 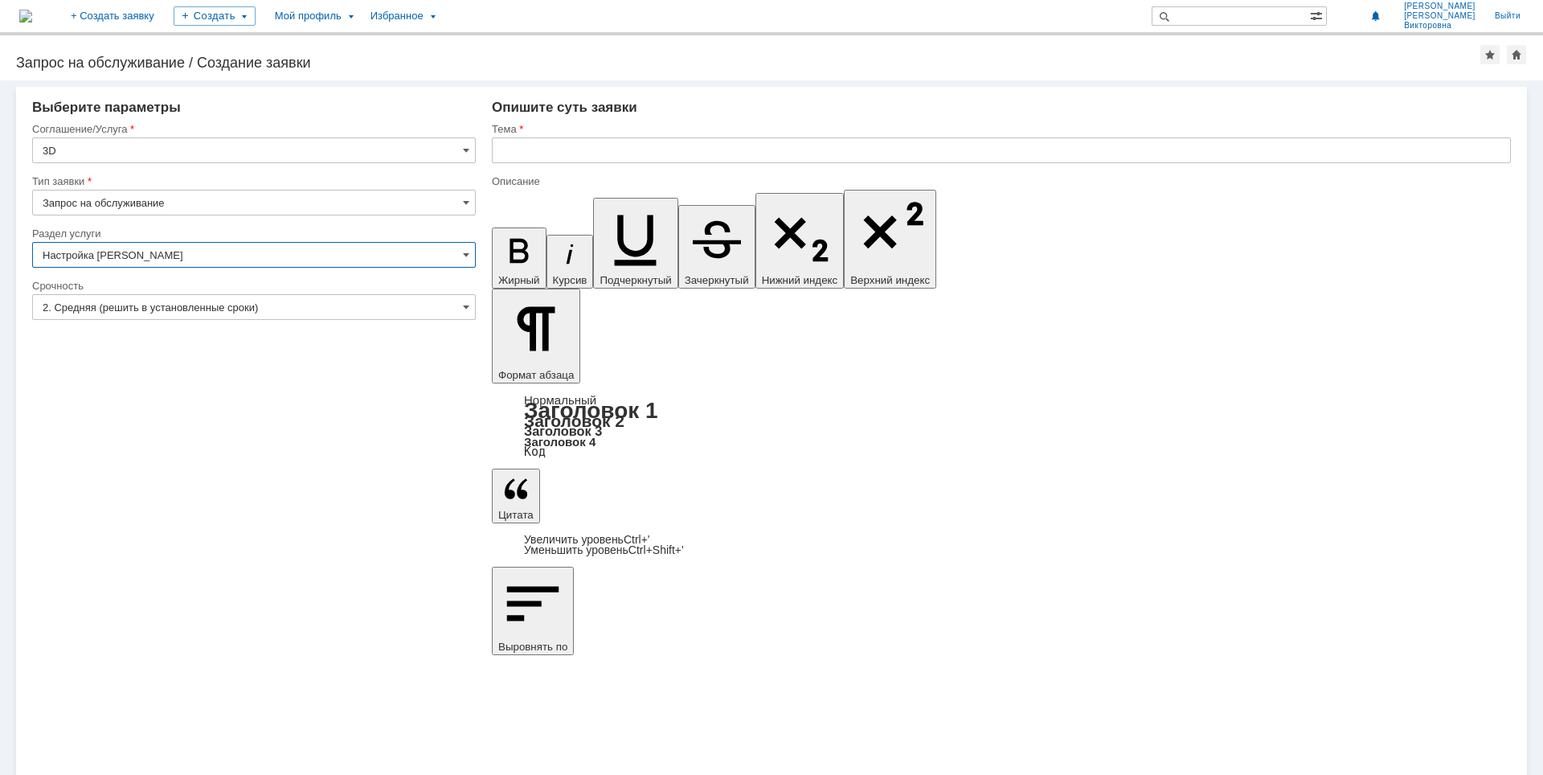 I want to click on div: Запрос на обслуживание / Создание заявки, so click(x=748, y=63).